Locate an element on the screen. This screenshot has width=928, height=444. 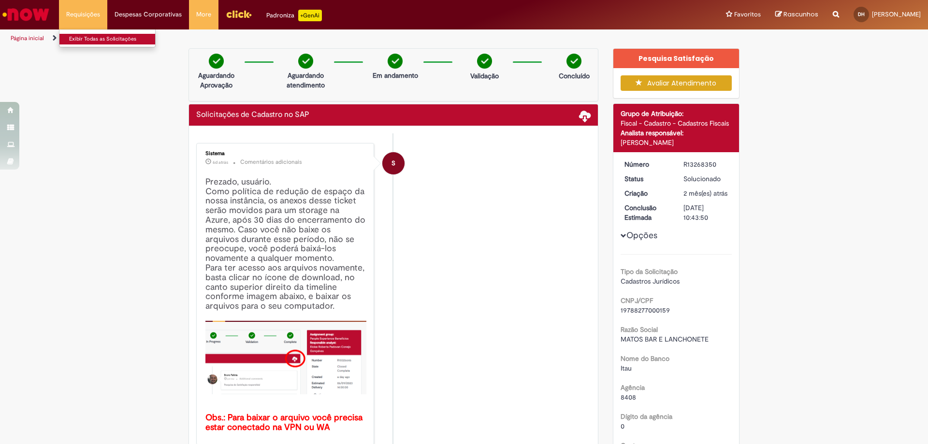
button: Avaliar Atendimento is located at coordinates (676, 83).